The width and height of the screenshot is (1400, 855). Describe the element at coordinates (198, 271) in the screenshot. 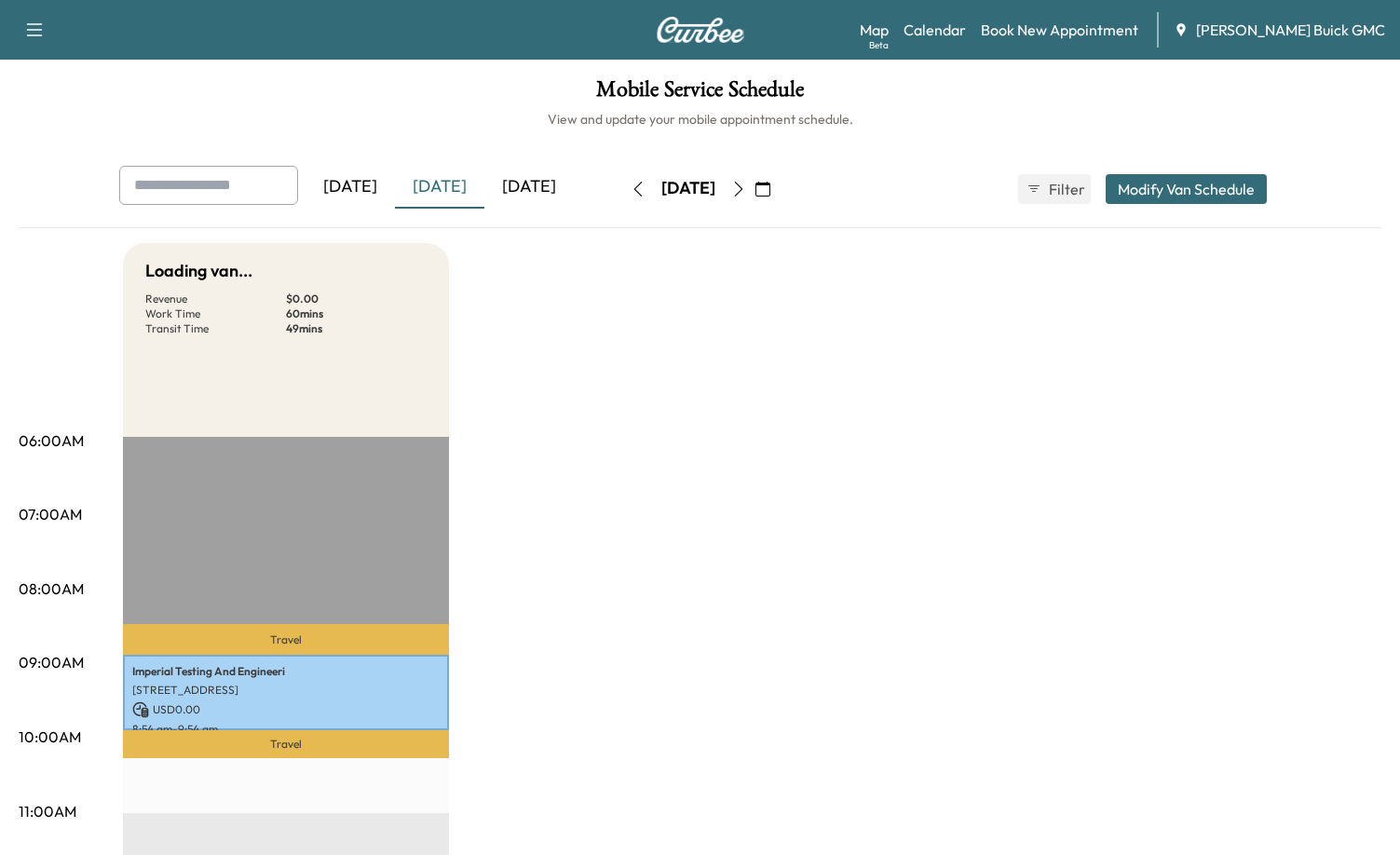

I see `h5: Loading van...` at that location.